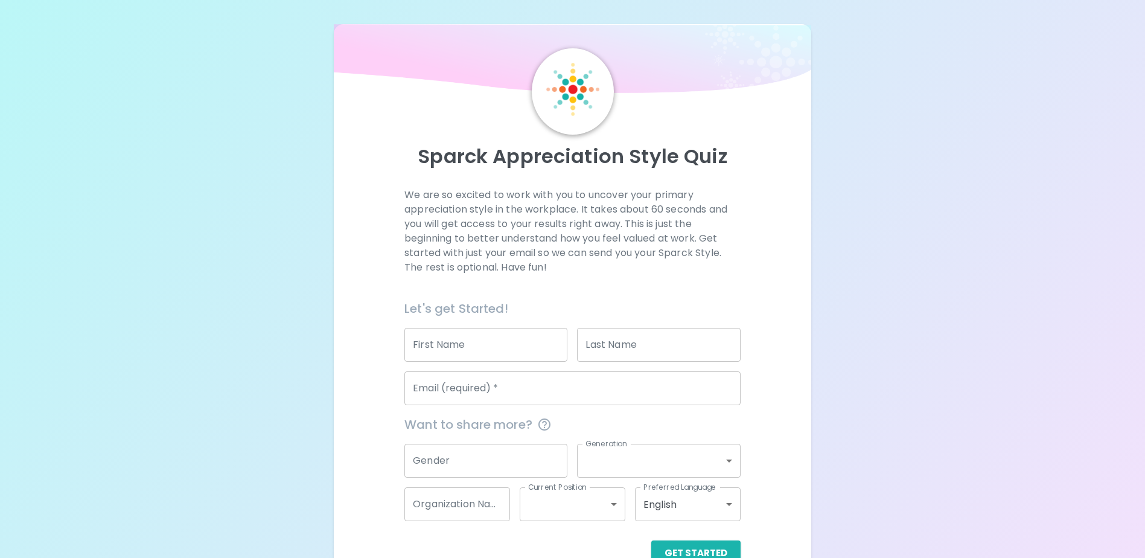 The width and height of the screenshot is (1145, 558). I want to click on label: Current Position, so click(557, 486).